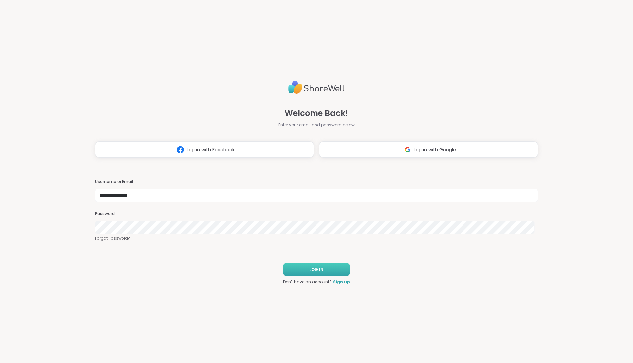 The image size is (633, 363). I want to click on h3: Password, so click(317, 214).